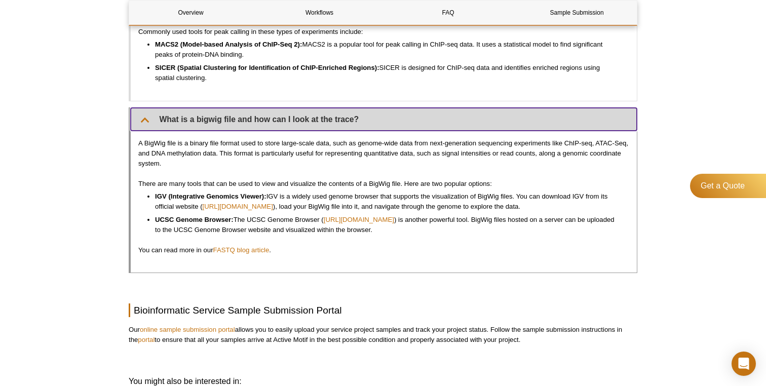 Image resolution: width=766 pixels, height=386 pixels. What do you see at coordinates (146, 340) in the screenshot?
I see `a: portal` at bounding box center [146, 340].